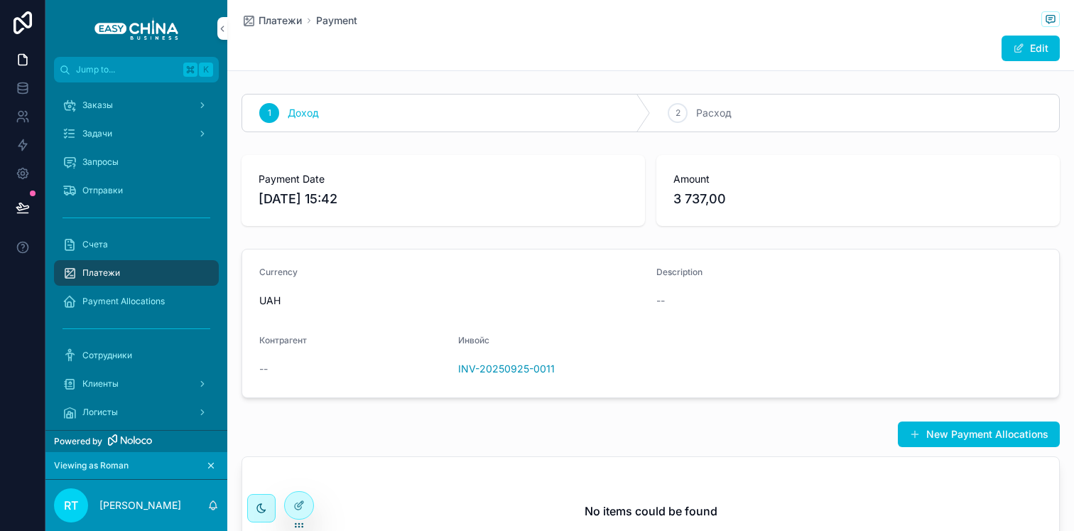  Describe the element at coordinates (283, 340) in the screenshot. I see `span: Контрагент` at that location.